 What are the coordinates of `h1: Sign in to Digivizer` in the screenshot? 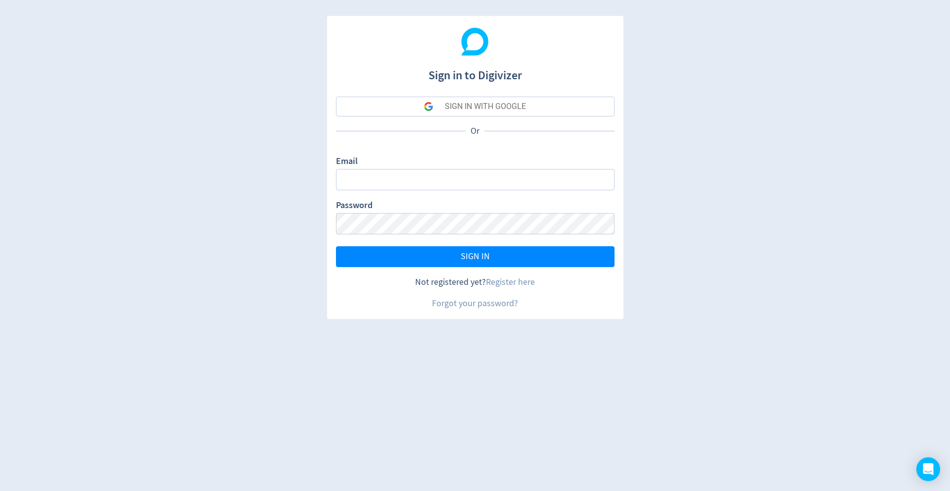 It's located at (475, 71).